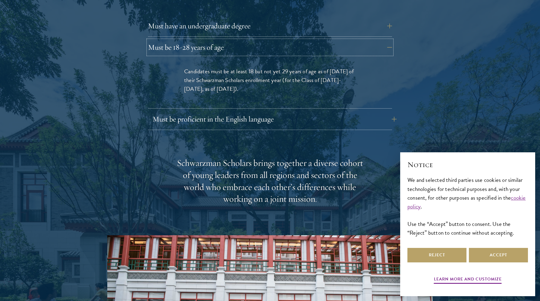  What do you see at coordinates (499, 255) in the screenshot?
I see `button: Accept` at bounding box center [499, 255].